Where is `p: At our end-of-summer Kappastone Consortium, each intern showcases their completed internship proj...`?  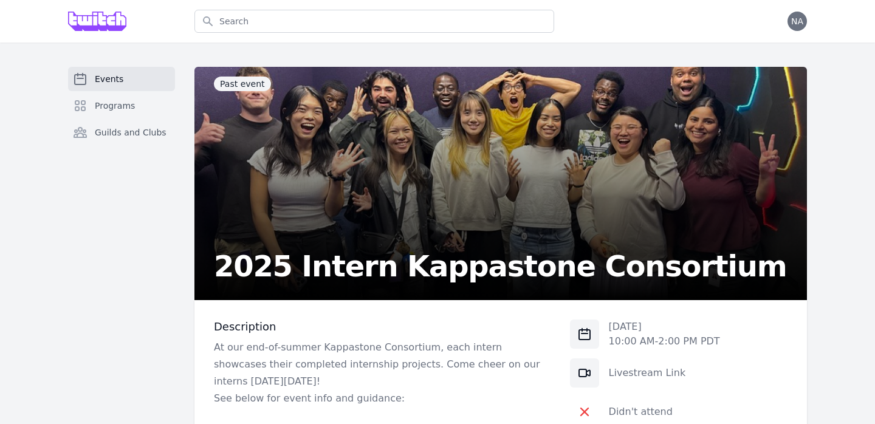 p: At our end-of-summer Kappastone Consortium, each intern showcases their completed internship proj... is located at coordinates (382, 365).